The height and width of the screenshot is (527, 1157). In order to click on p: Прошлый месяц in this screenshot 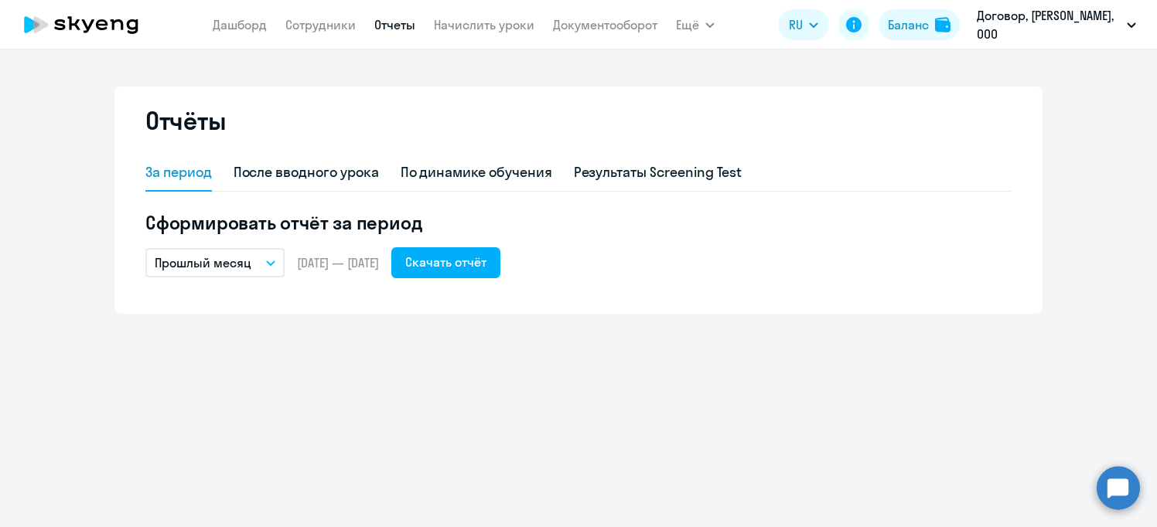, I will do `click(203, 263)`.